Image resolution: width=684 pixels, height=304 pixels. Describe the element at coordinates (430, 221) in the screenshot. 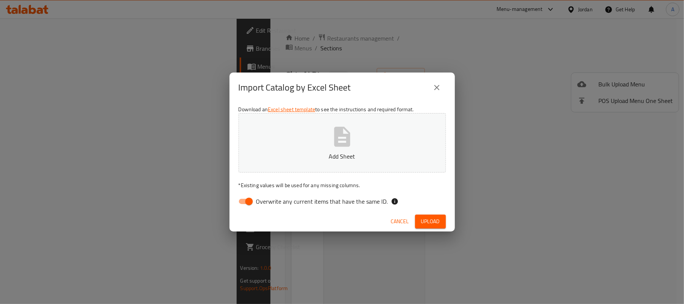

I see `button: Upload` at that location.